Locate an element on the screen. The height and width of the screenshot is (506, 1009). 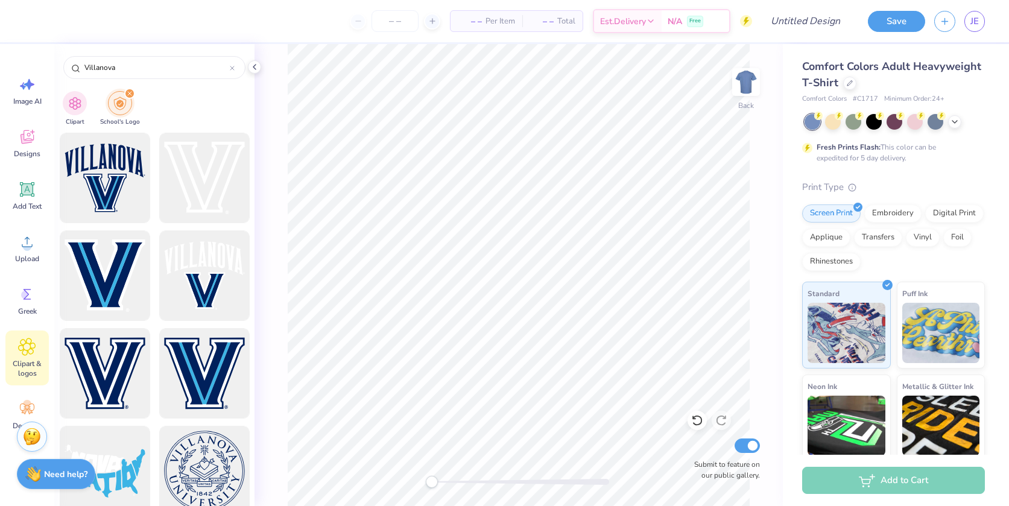
span: Standard is located at coordinates (823, 293).